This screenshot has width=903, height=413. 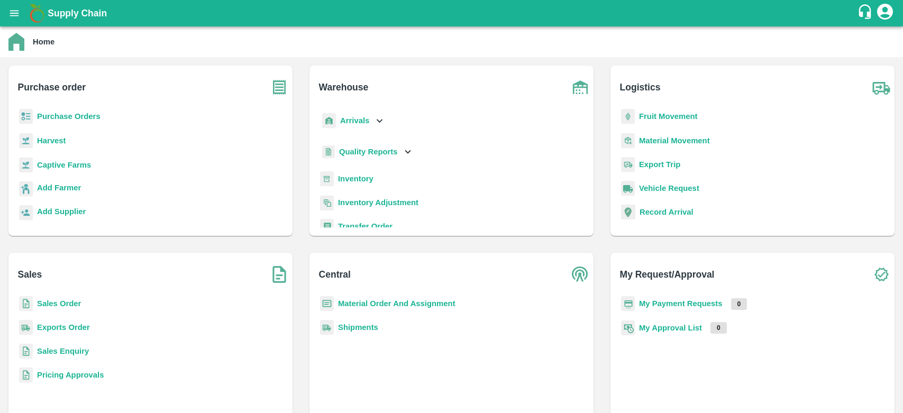 What do you see at coordinates (628, 164) in the screenshot?
I see `img: delivery` at bounding box center [628, 164].